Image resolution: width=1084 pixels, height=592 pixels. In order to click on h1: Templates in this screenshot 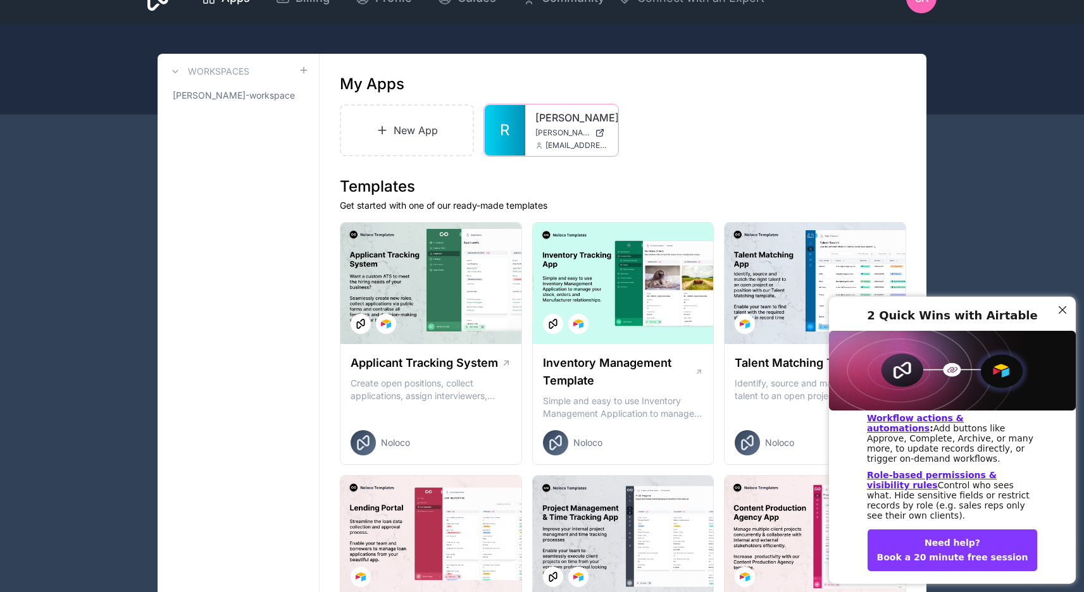, I will do `click(623, 187)`.